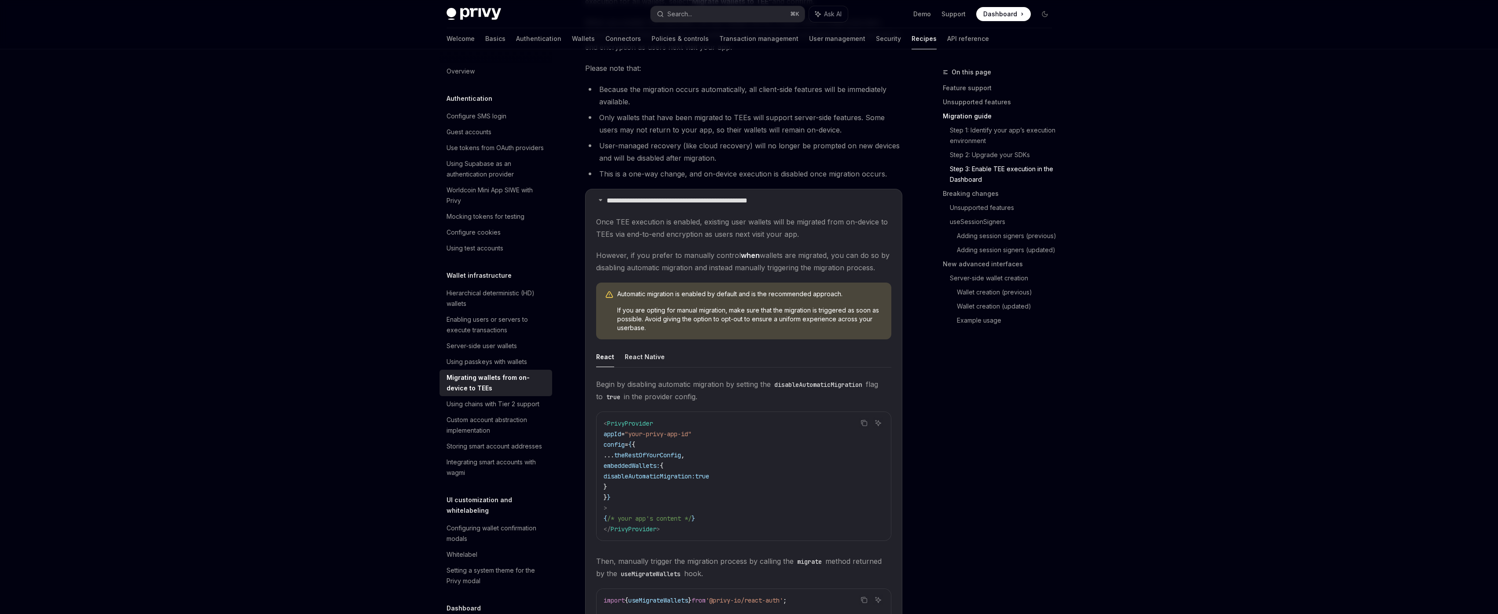 The width and height of the screenshot is (1498, 614). Describe the element at coordinates (612, 434) in the screenshot. I see `span: appId` at that location.